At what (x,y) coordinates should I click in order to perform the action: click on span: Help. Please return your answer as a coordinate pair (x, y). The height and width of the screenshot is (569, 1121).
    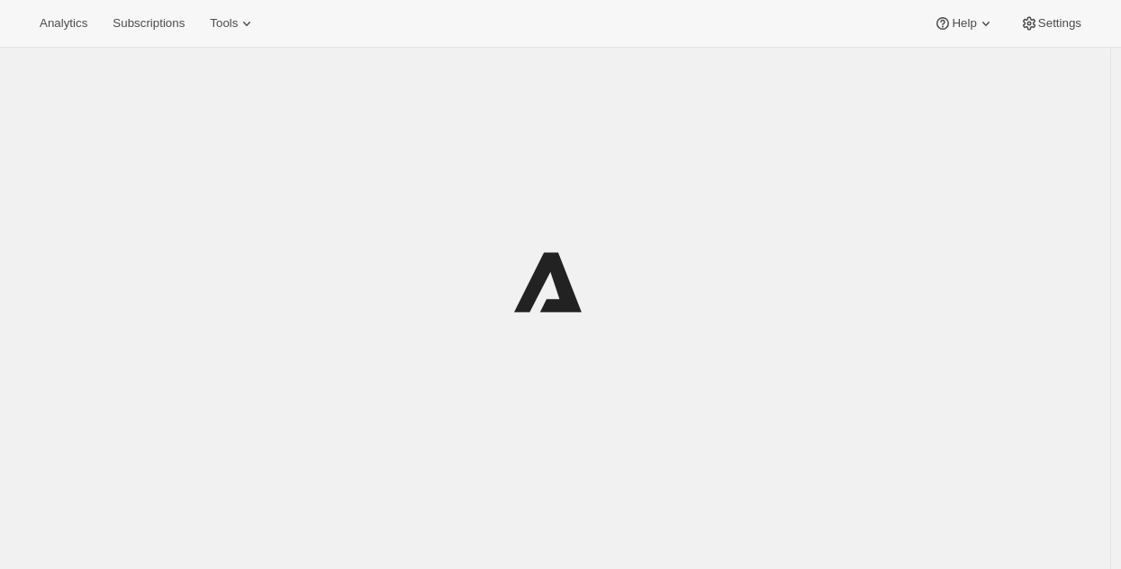
    Looking at the image, I should click on (963, 23).